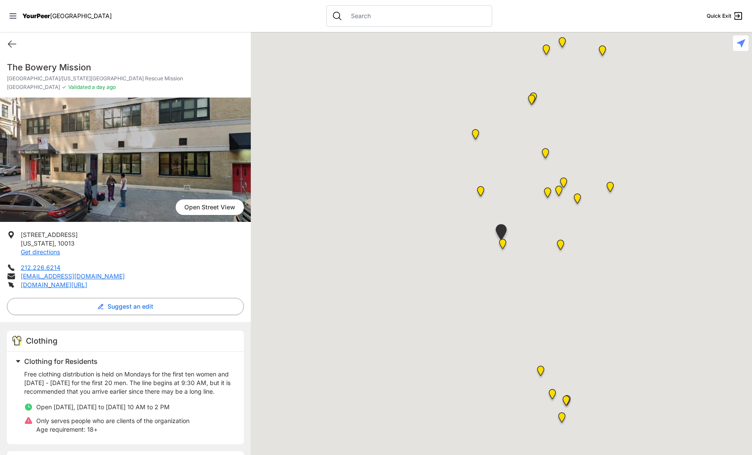 This screenshot has height=455, width=752. Describe the element at coordinates (501, 233) in the screenshot. I see `div: Tribeca Campus/New York City Rescue Mission` at that location.